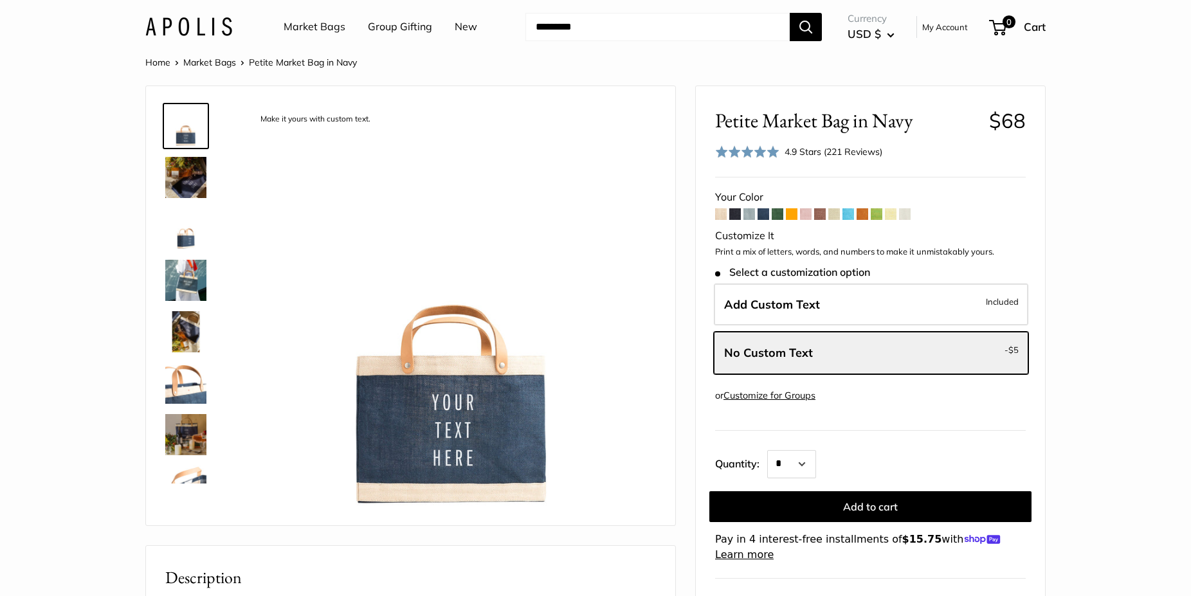  Describe the element at coordinates (765, 395) in the screenshot. I see `div: or` at that location.